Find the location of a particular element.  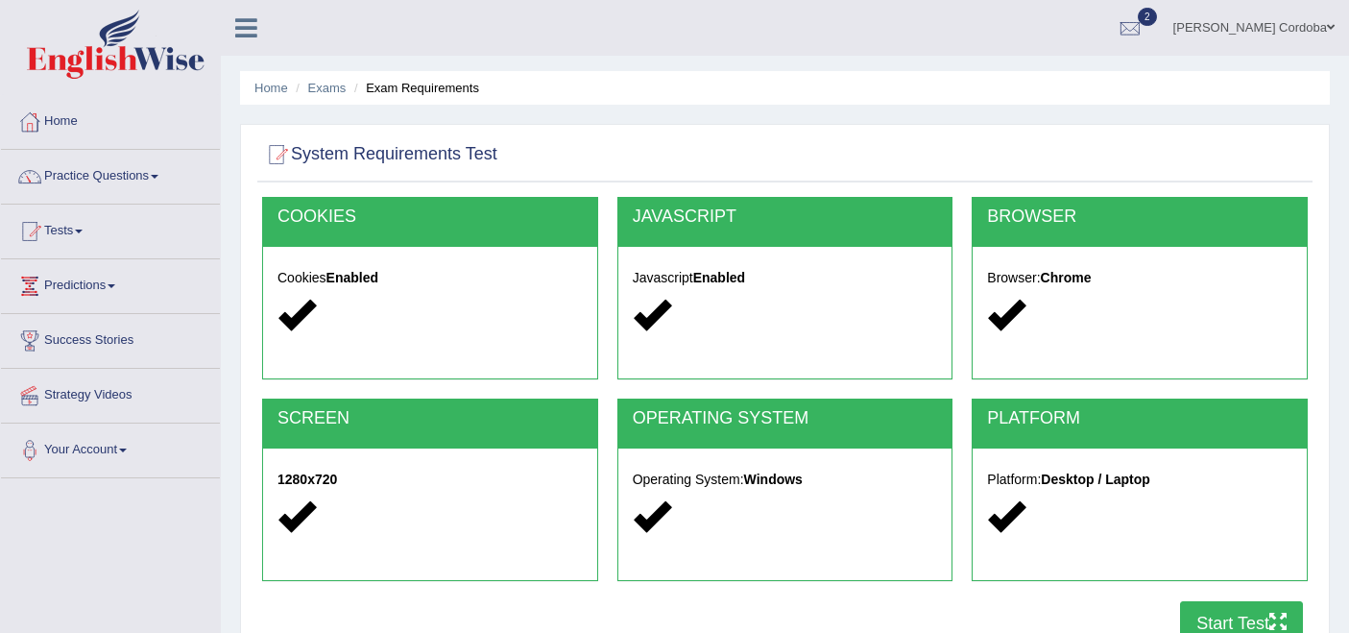

h5: Platform: is located at coordinates (1139, 479).